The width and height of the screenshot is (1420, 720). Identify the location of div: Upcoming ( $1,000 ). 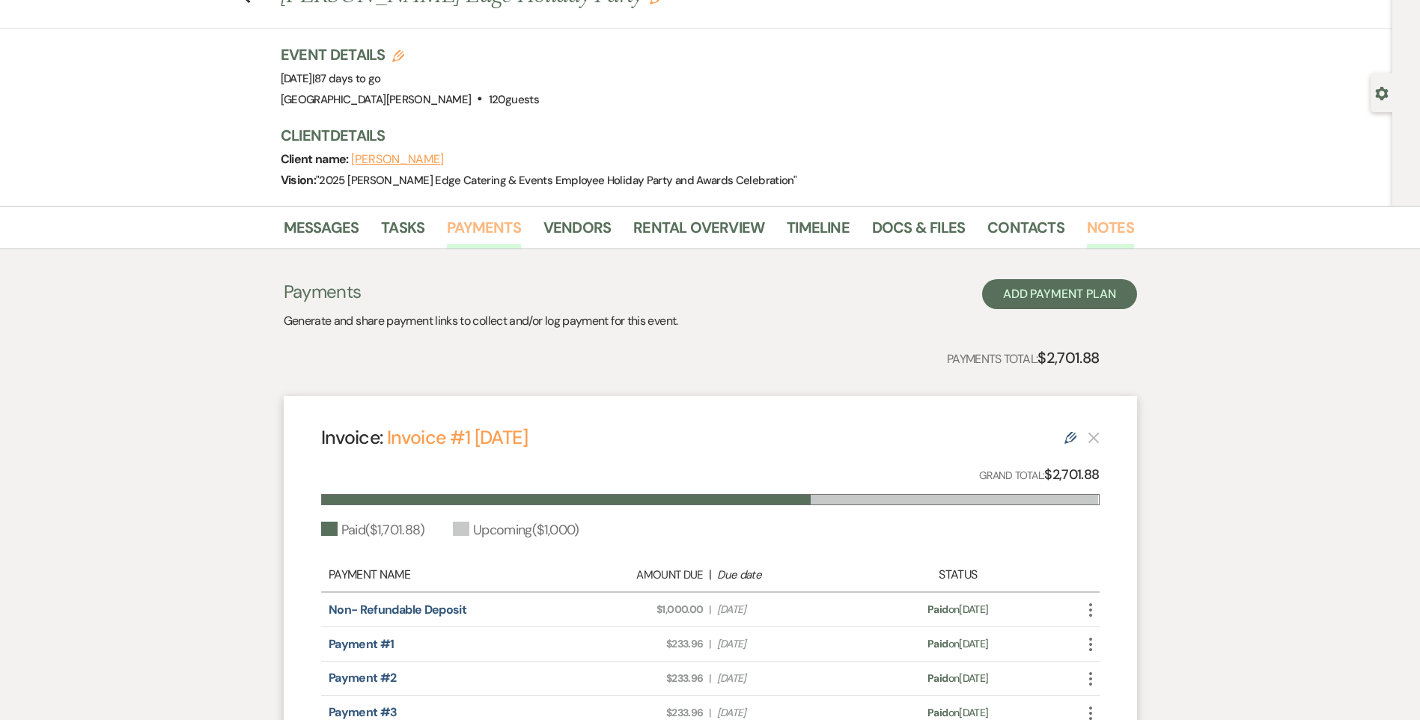
(516, 530).